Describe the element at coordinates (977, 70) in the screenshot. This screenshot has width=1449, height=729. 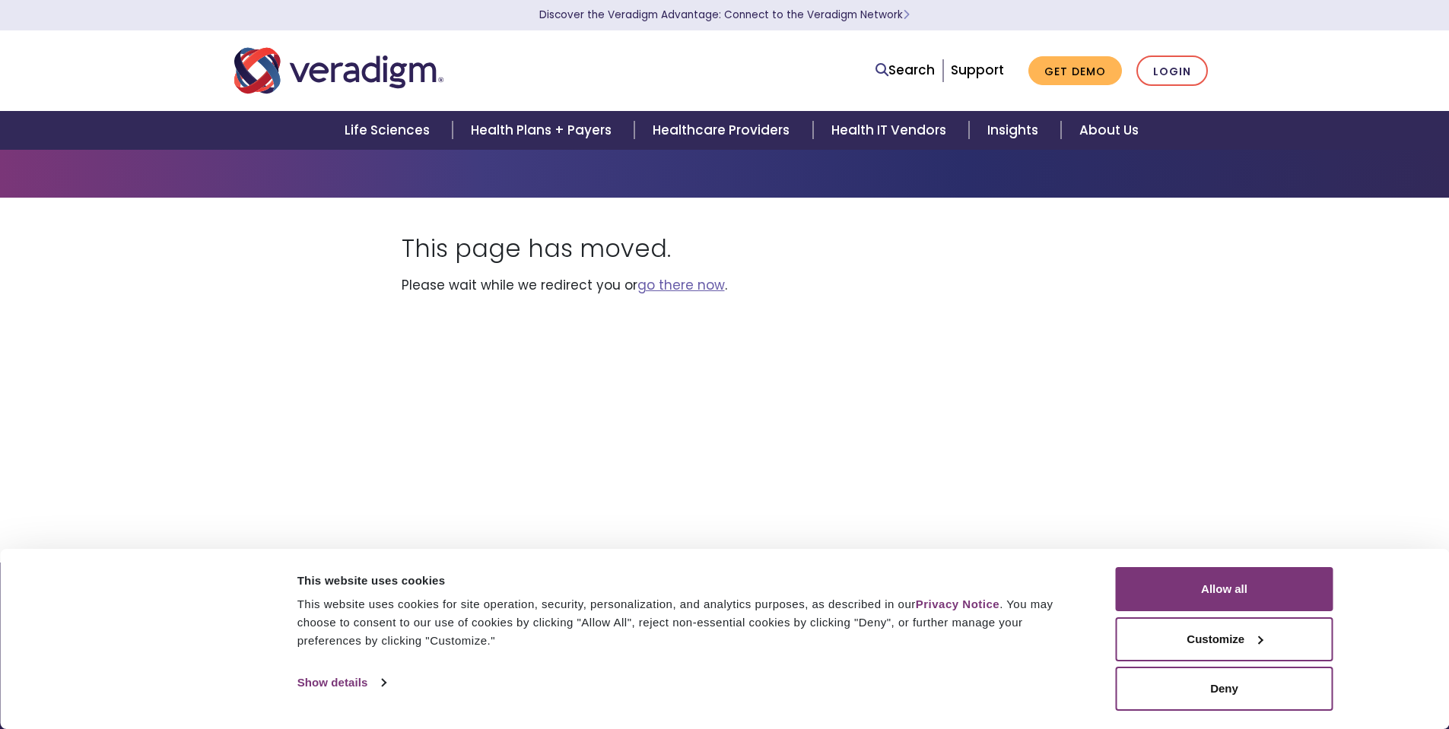
I see `a: Support` at that location.